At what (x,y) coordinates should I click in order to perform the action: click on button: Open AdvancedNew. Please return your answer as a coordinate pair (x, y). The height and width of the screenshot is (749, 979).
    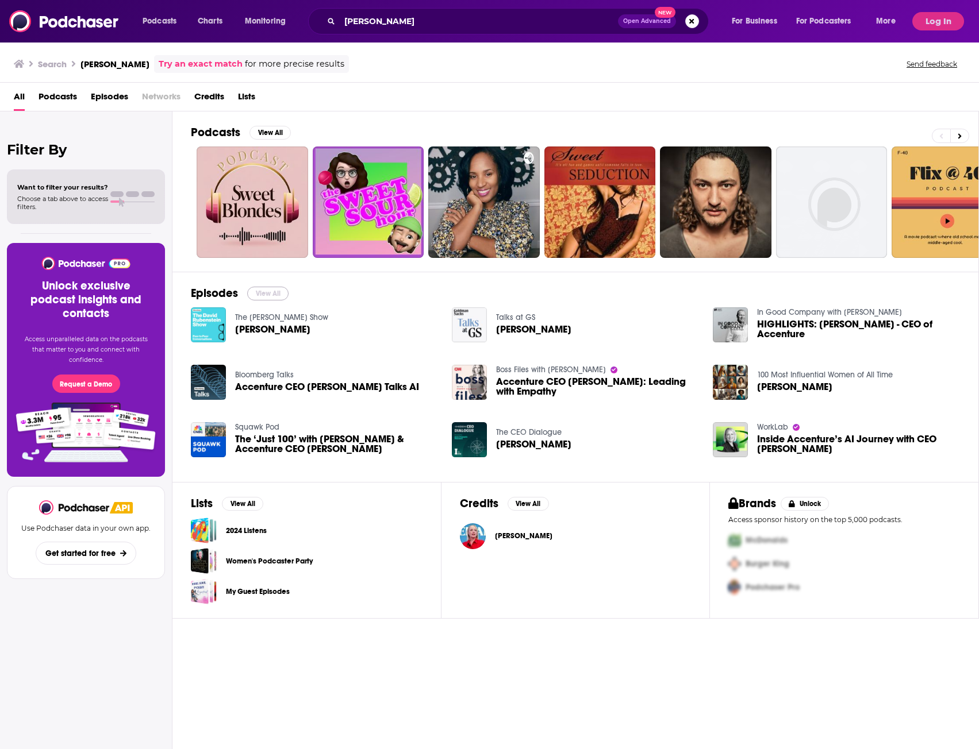
    Looking at the image, I should click on (647, 21).